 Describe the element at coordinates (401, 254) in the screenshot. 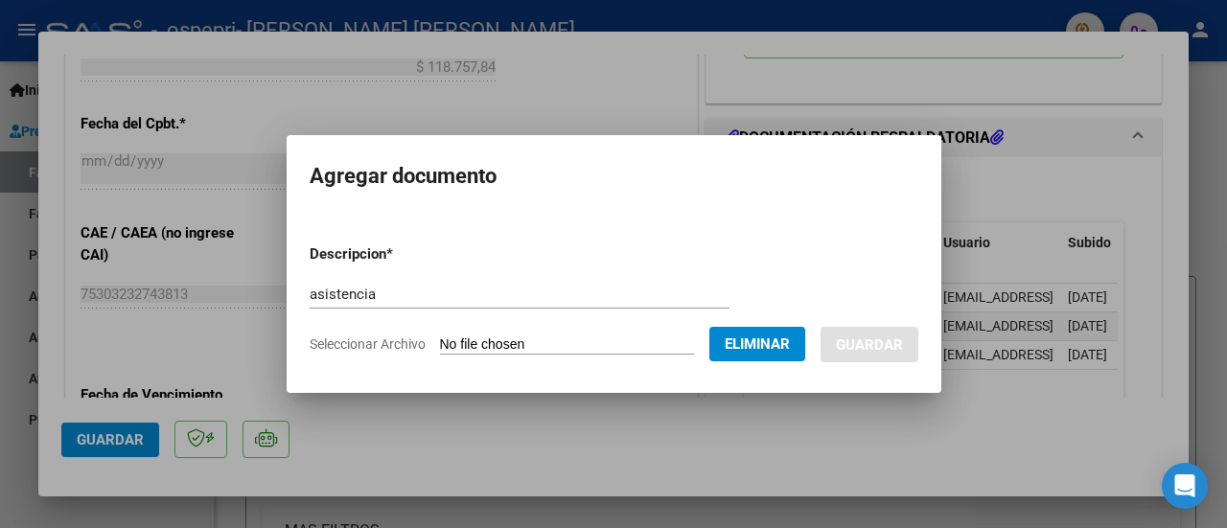

I see `p: Descripcion` at that location.